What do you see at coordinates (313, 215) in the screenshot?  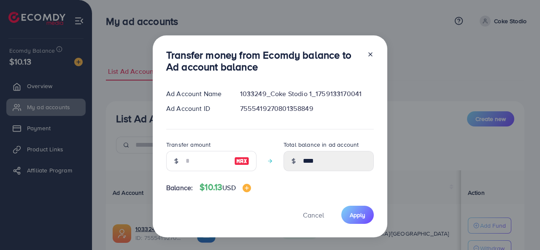 I see `span: Cancel` at bounding box center [313, 215].